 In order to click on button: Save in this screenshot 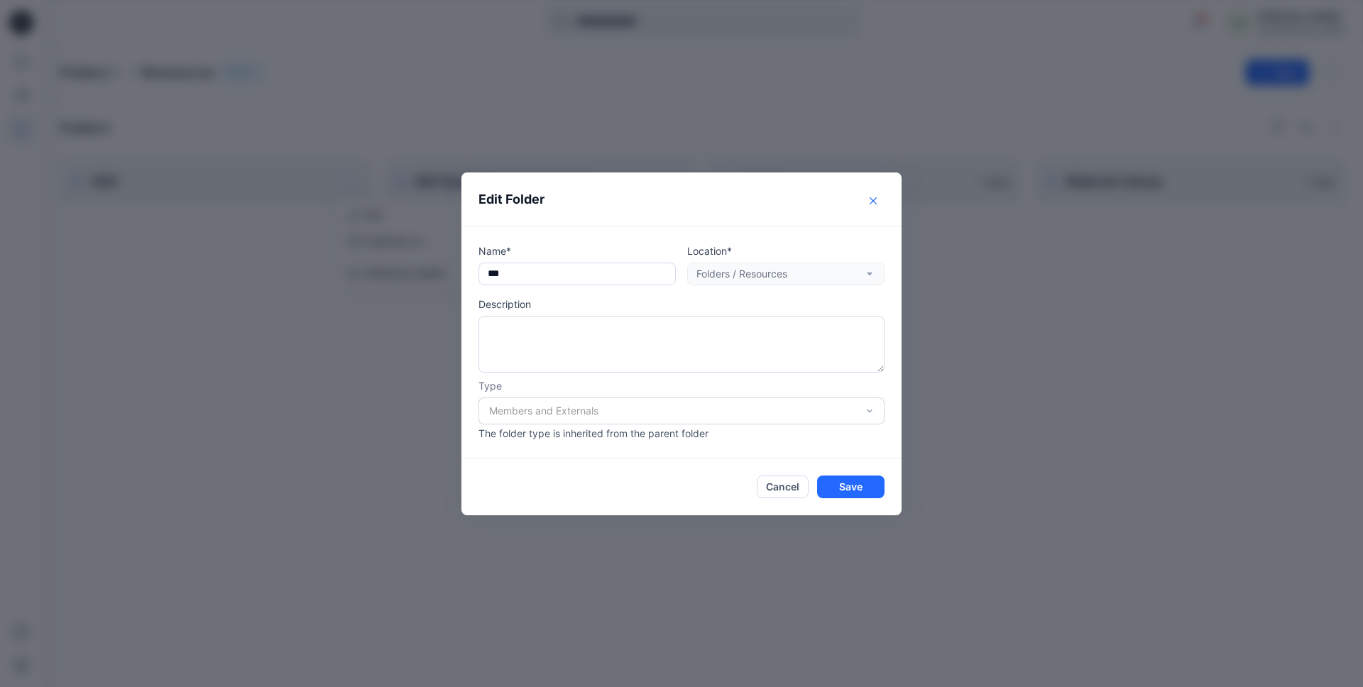, I will do `click(850, 487)`.